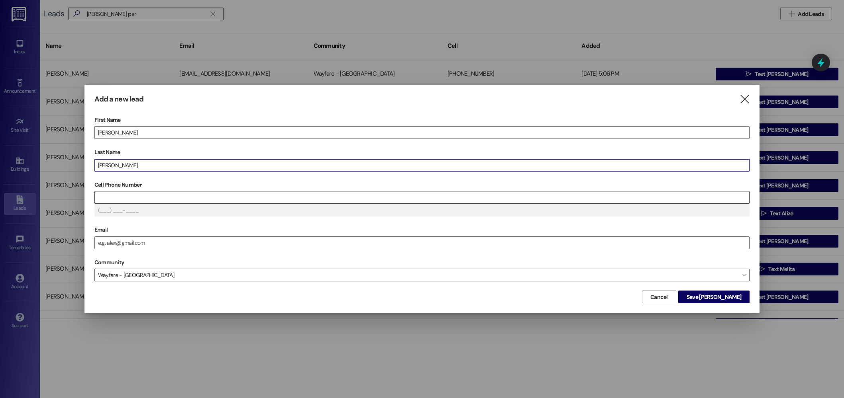  What do you see at coordinates (422, 120) in the screenshot?
I see `label: First Name` at bounding box center [422, 120].